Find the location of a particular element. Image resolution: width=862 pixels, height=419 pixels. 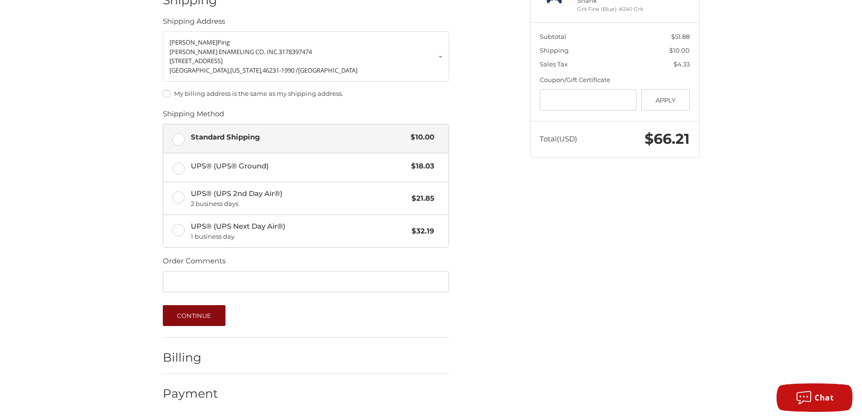

span: $32.19 is located at coordinates (421, 231).